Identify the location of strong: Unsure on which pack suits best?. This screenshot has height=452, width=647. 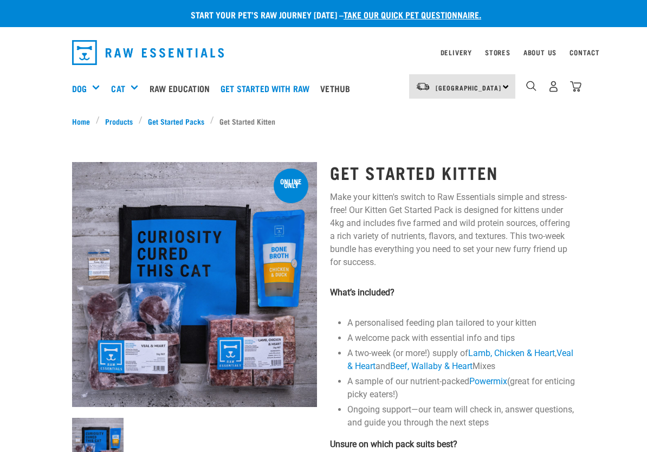
(394, 444).